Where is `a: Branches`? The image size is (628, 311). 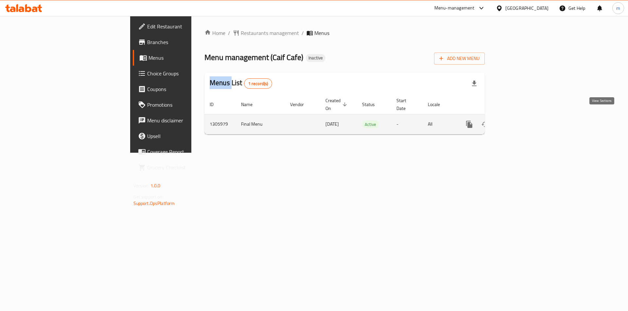 a: Branches is located at coordinates (184, 42).